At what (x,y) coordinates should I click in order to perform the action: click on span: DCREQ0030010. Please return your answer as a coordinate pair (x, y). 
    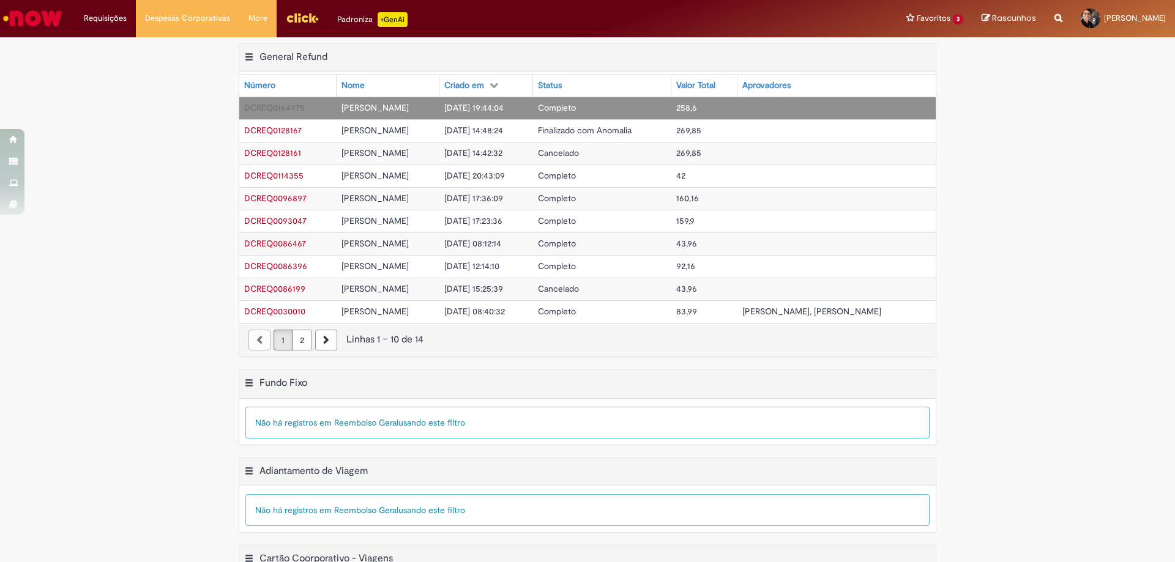
    Looking at the image, I should click on (275, 311).